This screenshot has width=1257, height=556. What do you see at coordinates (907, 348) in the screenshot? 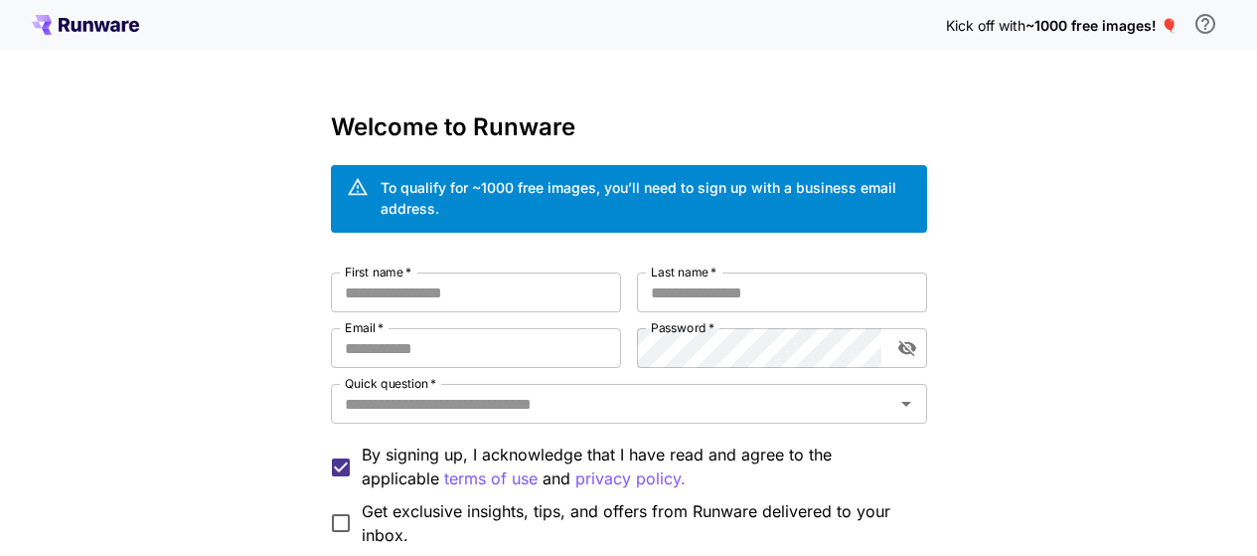
I see `button: toggle password visibility` at bounding box center [907, 348].